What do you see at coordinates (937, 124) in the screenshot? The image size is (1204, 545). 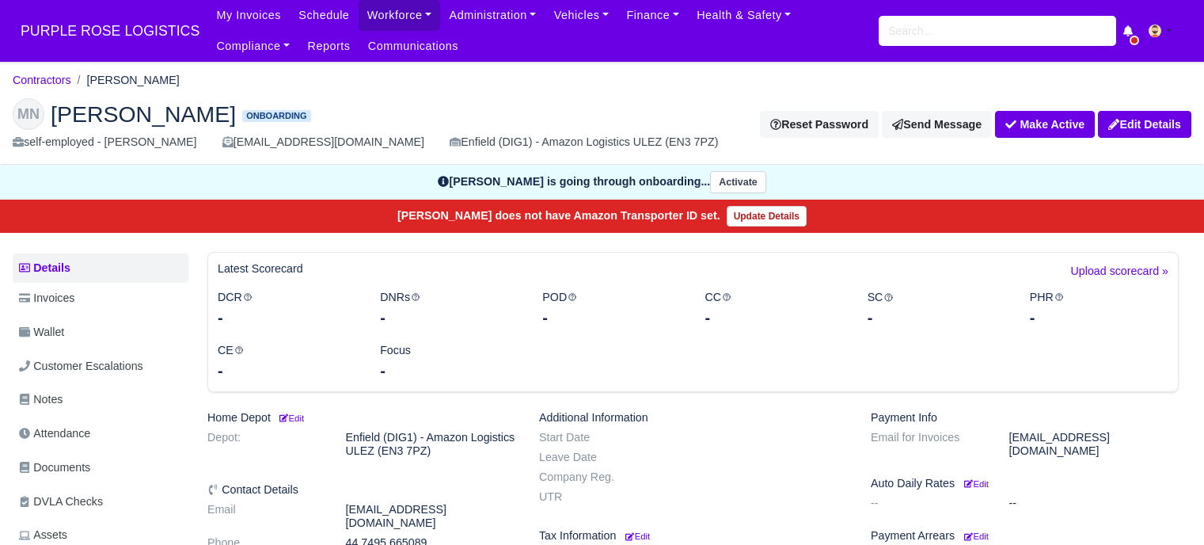 I see `a: Send Message` at bounding box center [937, 124].